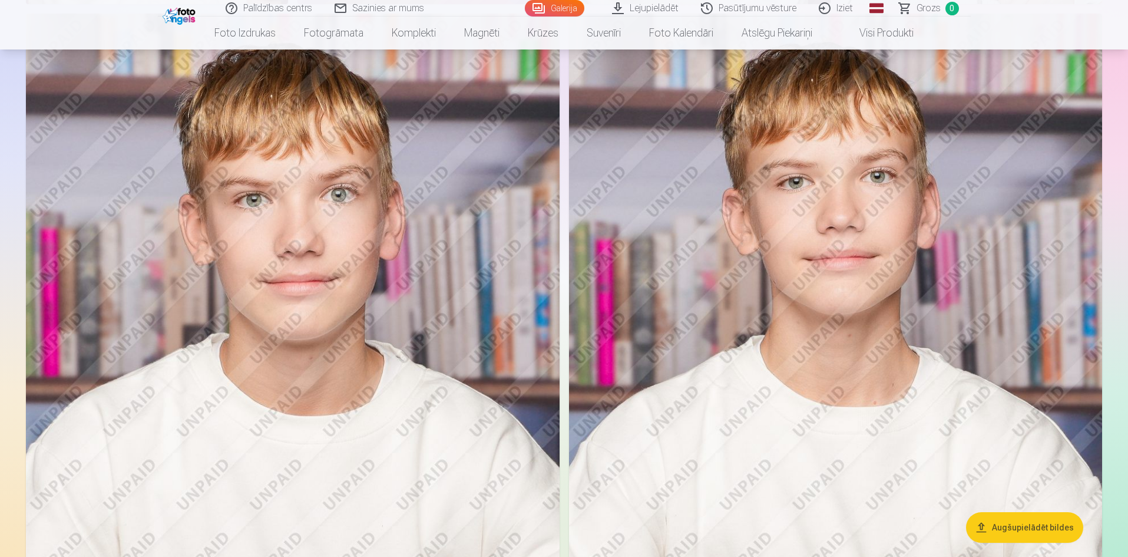  I want to click on div: v 4.0.25, so click(45, 24).